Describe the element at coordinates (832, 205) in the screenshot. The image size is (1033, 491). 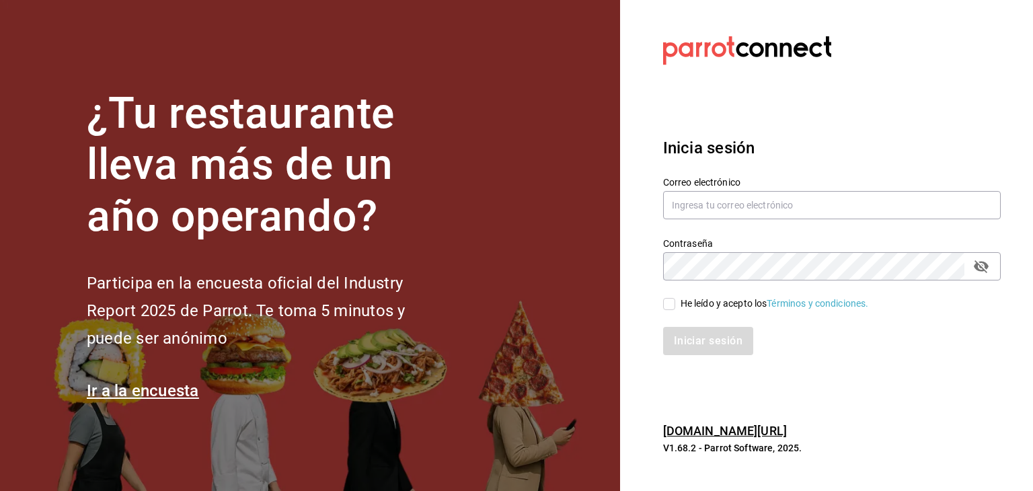
I see `input: Ingresa tu correo electrónico` at that location.